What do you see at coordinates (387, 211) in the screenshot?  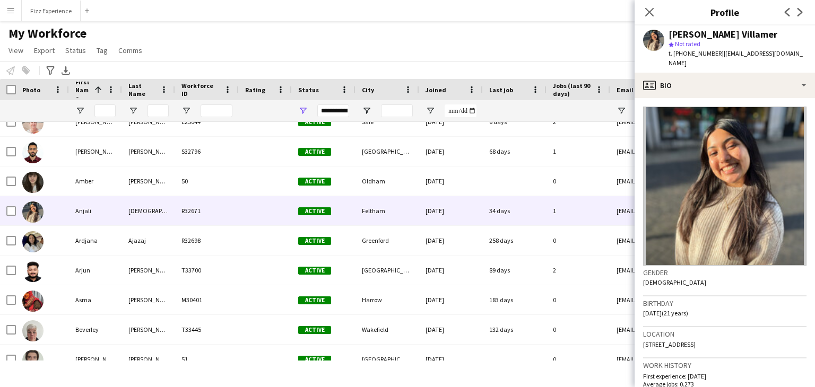 I see `div: Feltham` at bounding box center [387, 211].